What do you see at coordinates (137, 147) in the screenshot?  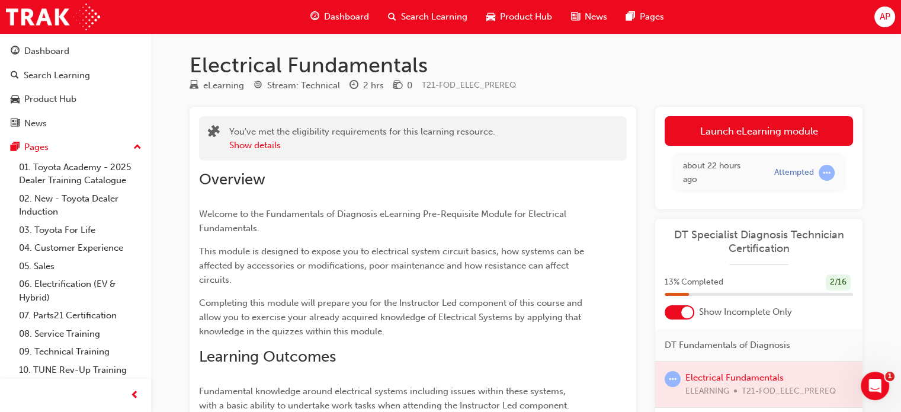 I see `span: up-icon` at bounding box center [137, 147].